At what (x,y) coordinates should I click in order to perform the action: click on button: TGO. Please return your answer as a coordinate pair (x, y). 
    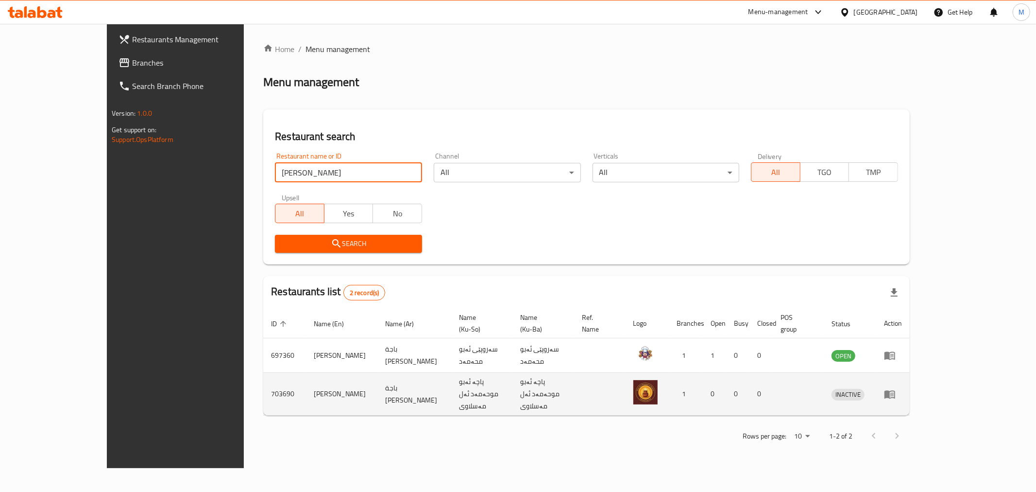
    Looking at the image, I should click on (825, 172).